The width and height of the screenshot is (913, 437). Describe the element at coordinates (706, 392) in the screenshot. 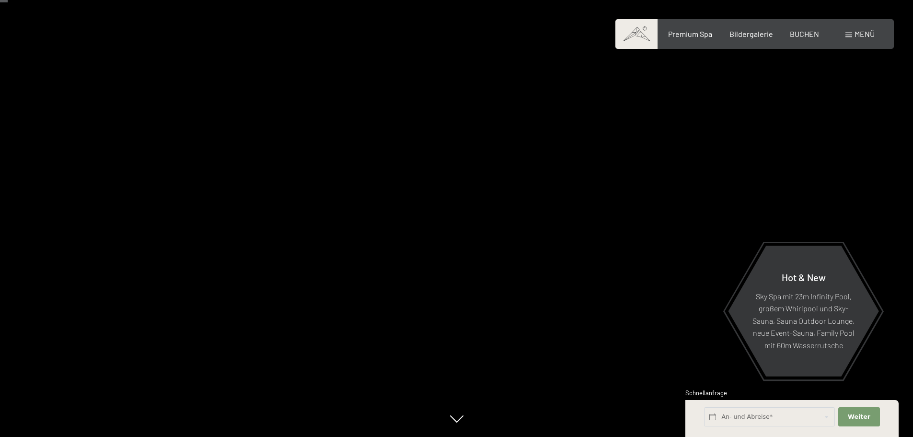

I see `span: Schnellanfrage` at that location.